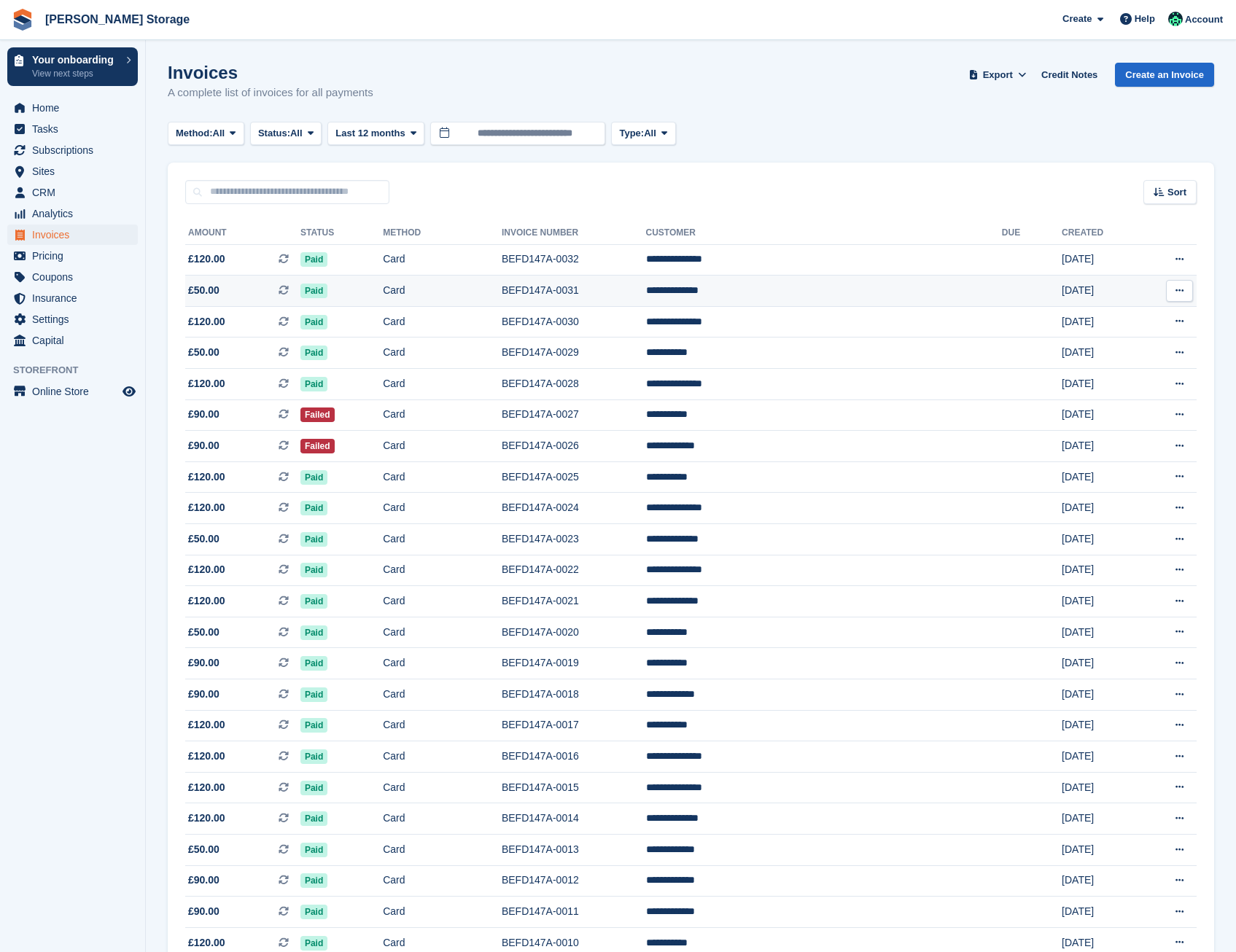 The height and width of the screenshot is (952, 1236). I want to click on th: Invoice Number, so click(574, 234).